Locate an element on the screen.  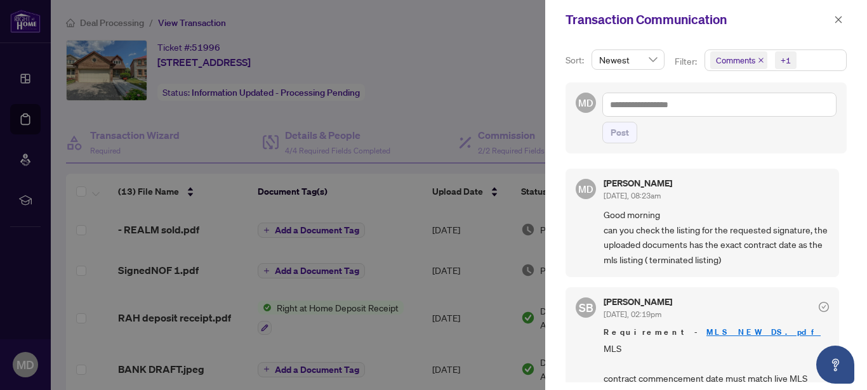
p: Sort: is located at coordinates (576, 60).